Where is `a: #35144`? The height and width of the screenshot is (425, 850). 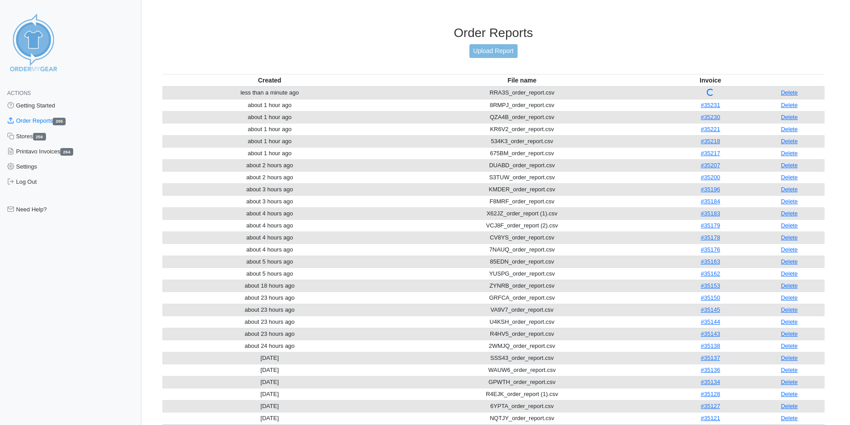
a: #35144 is located at coordinates (711, 322).